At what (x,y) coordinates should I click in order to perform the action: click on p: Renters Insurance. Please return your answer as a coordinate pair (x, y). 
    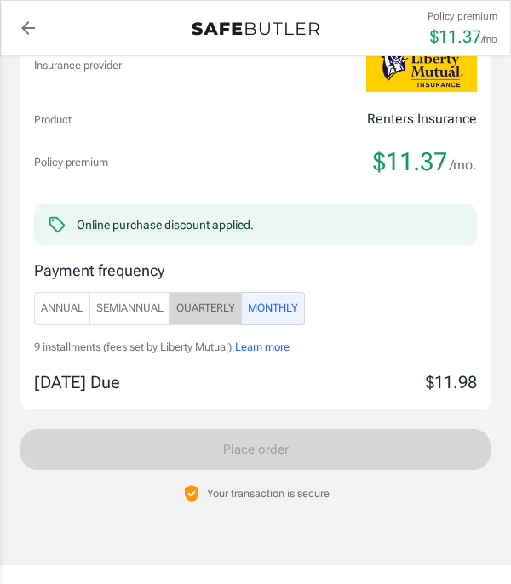
    Looking at the image, I should click on (422, 119).